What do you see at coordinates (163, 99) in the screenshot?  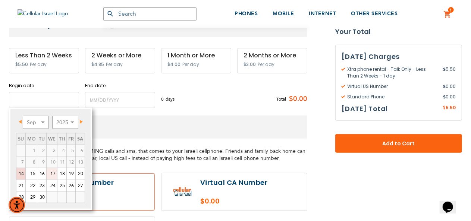 I see `span: 0` at bounding box center [163, 99].